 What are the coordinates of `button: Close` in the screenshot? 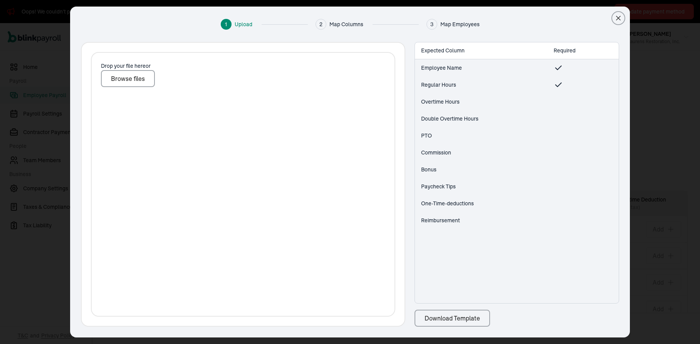 It's located at (619, 18).